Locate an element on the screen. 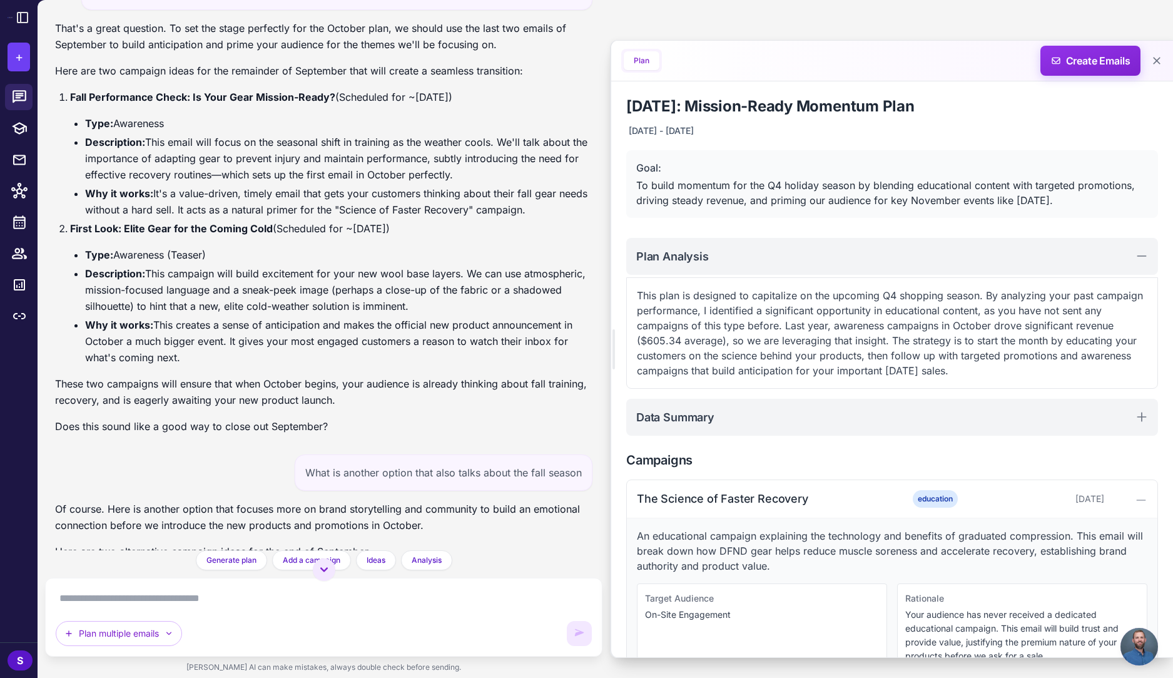 This screenshot has height=678, width=1173. div: S is located at coordinates (20, 660).